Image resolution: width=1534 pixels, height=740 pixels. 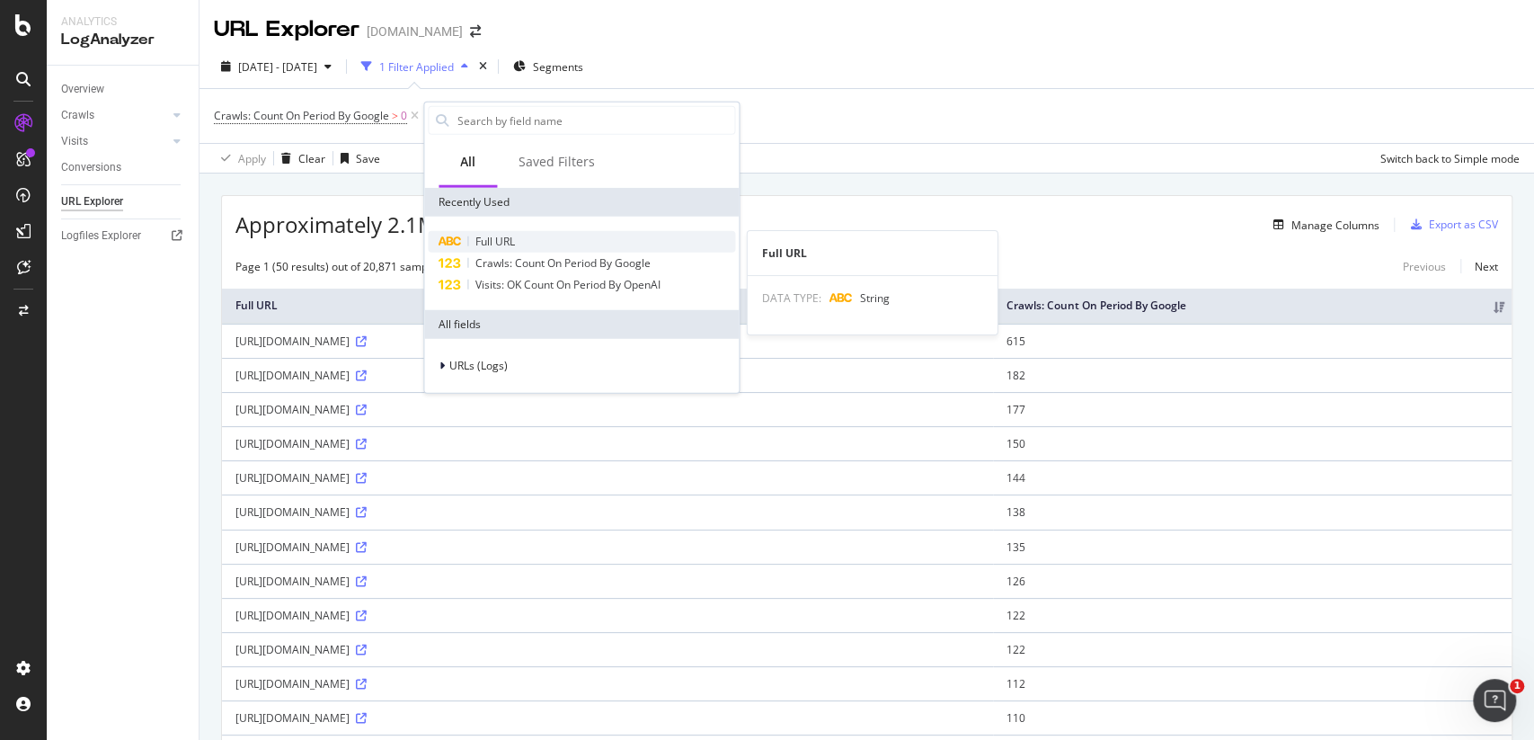 What do you see at coordinates (123, 201) in the screenshot?
I see `a: URL Explorer` at bounding box center [123, 201].